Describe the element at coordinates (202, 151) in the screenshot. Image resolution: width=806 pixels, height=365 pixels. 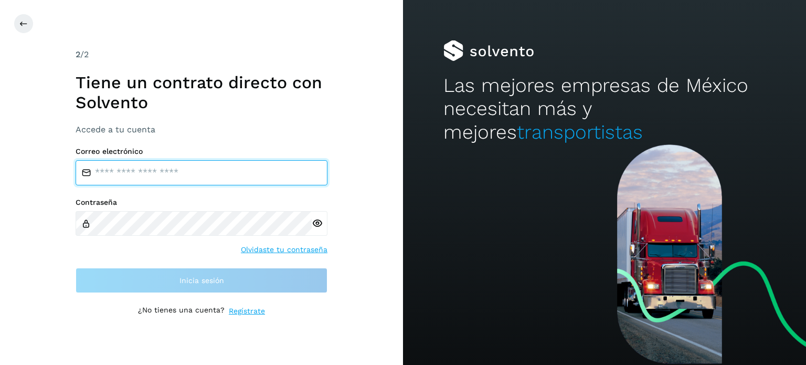
I see `label: Correo electrónico` at that location.